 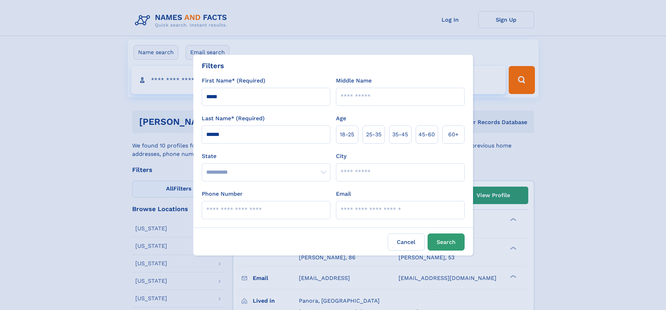 What do you see at coordinates (454, 135) in the screenshot?
I see `span: 60+` at bounding box center [454, 135].